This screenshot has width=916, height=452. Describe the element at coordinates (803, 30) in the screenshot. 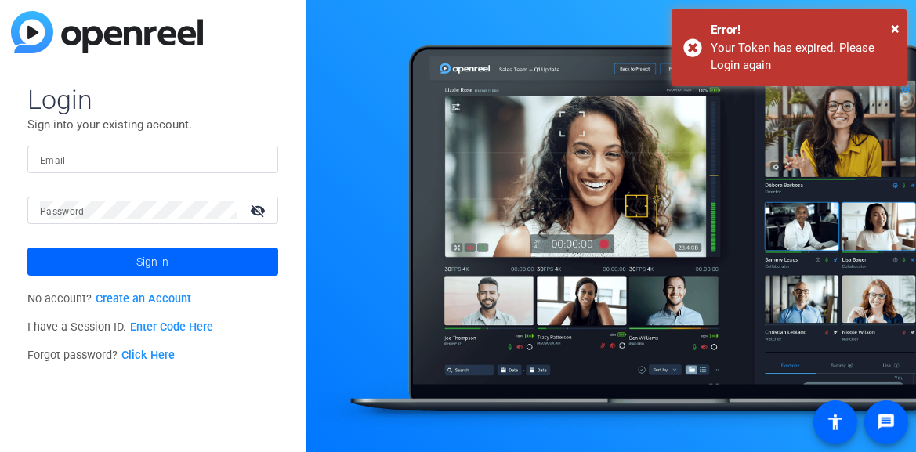

I see `div: Error!` at that location.